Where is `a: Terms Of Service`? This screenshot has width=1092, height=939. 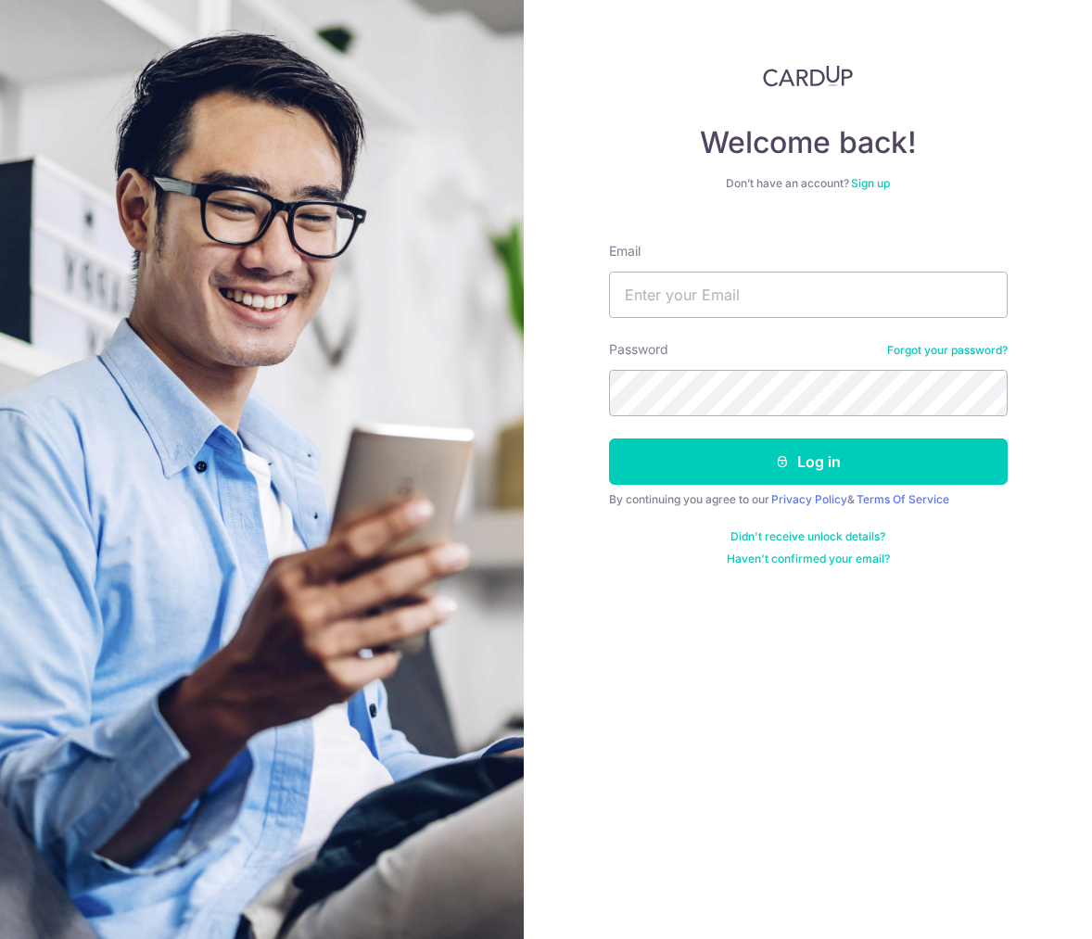 a: Terms Of Service is located at coordinates (902, 498).